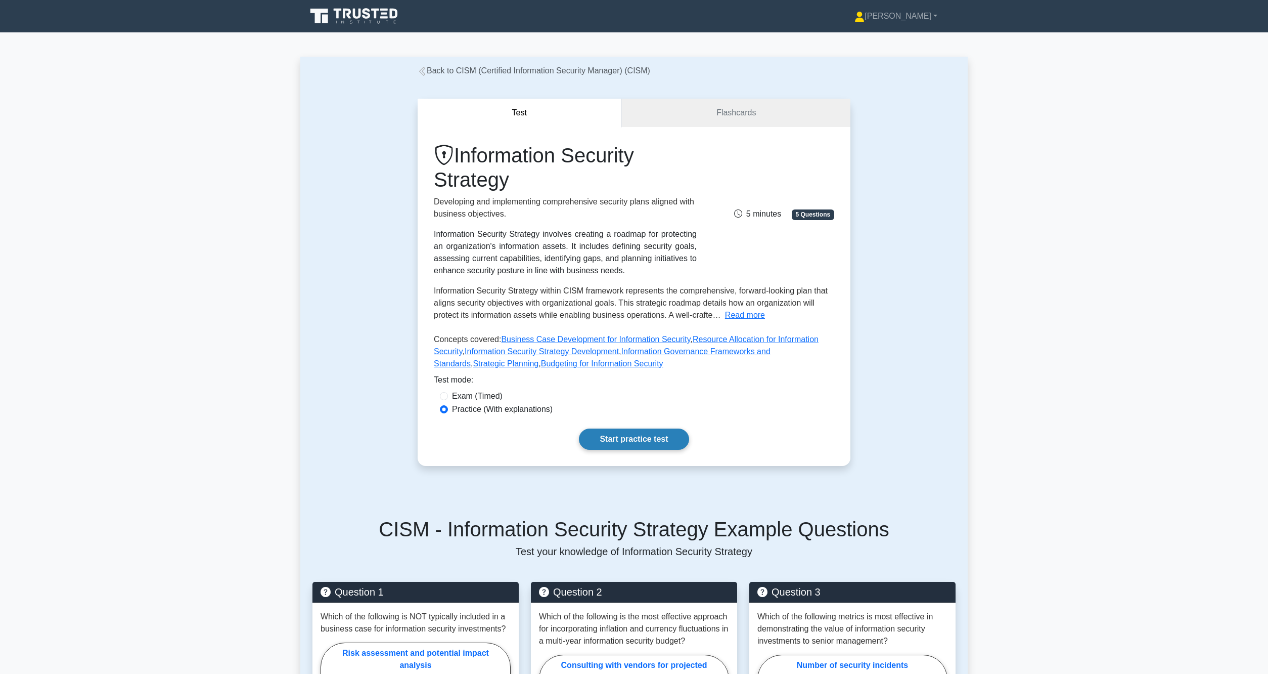 The height and width of the screenshot is (674, 1268). Describe the element at coordinates (416, 592) in the screenshot. I see `h5: Question 1` at that location.